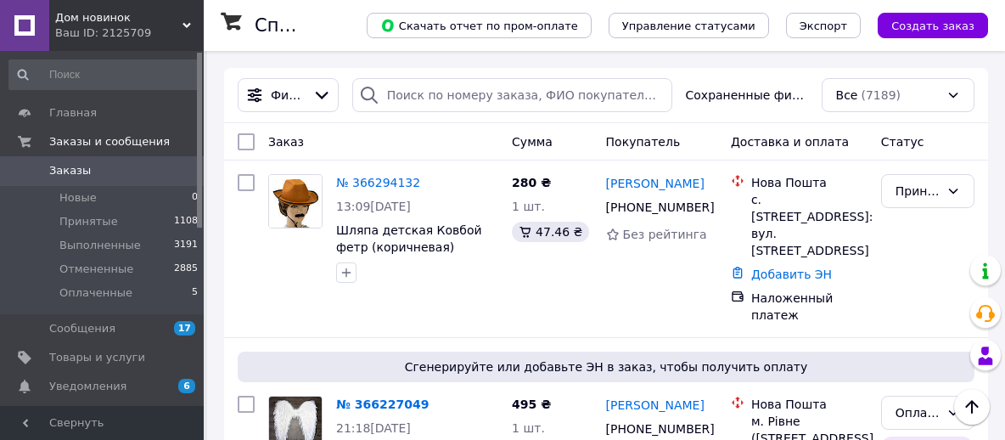  I want to click on span: 17, so click(184, 328).